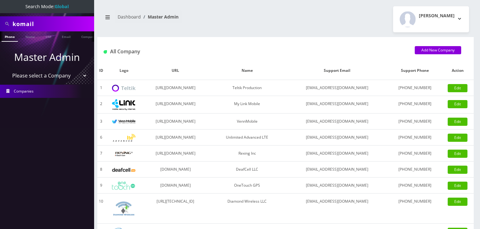 This screenshot has width=480, height=229. Describe the element at coordinates (10, 36) in the screenshot. I see `a: Phone` at that location.